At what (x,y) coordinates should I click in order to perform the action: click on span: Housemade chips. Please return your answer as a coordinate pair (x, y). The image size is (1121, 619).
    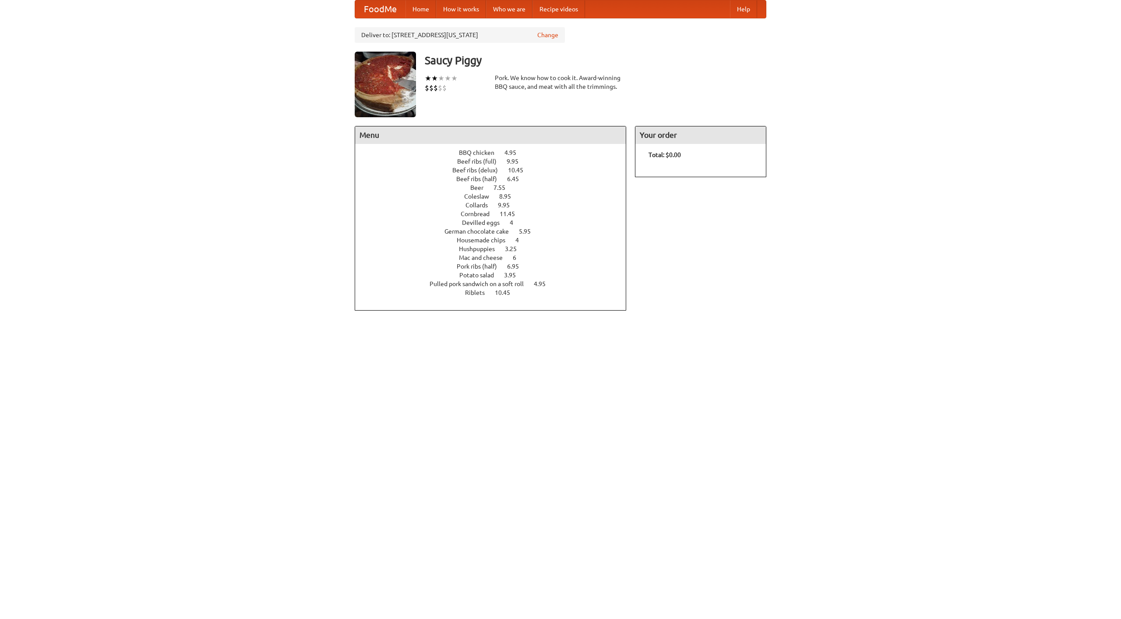
    Looking at the image, I should click on (485, 240).